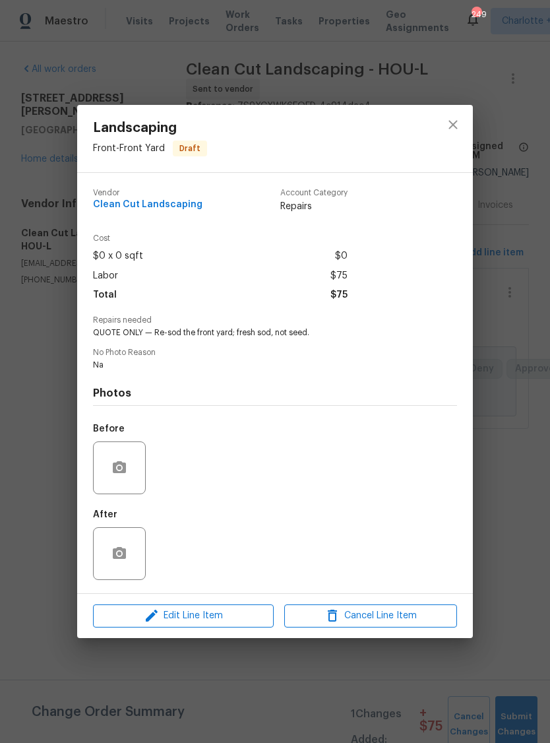  What do you see at coordinates (105, 515) in the screenshot?
I see `h5: After` at bounding box center [105, 515].